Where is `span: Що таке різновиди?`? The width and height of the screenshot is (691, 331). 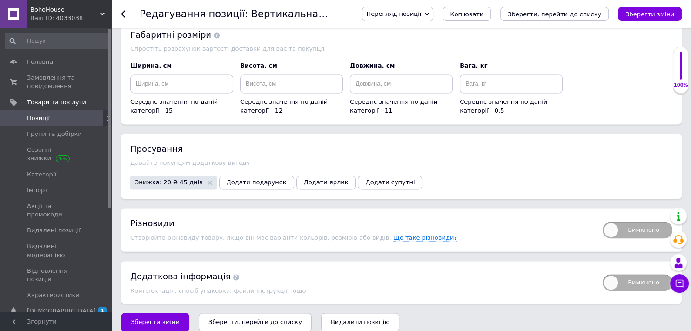 span: Що таке різновиди? is located at coordinates (425, 238).